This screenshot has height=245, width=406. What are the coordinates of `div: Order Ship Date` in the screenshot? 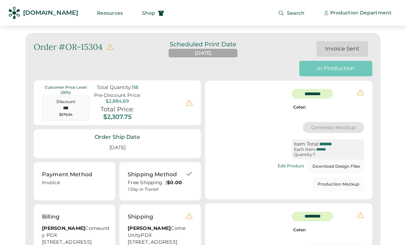 It's located at (117, 137).